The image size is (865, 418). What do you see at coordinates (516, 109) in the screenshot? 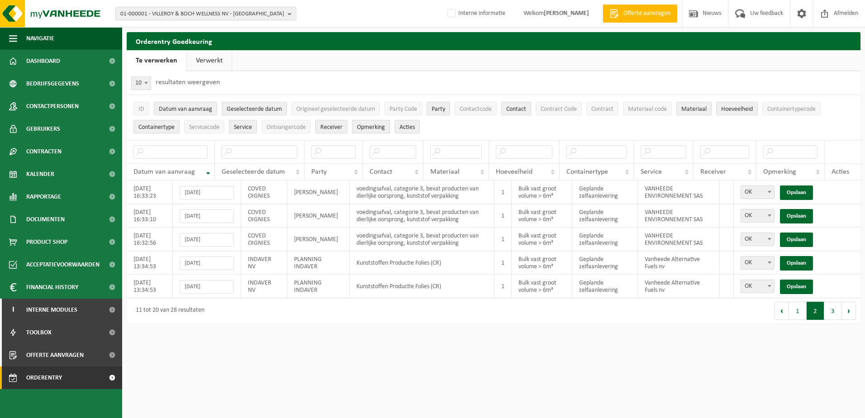
I see `button: ContactContact: Activate to sort` at bounding box center [516, 109].